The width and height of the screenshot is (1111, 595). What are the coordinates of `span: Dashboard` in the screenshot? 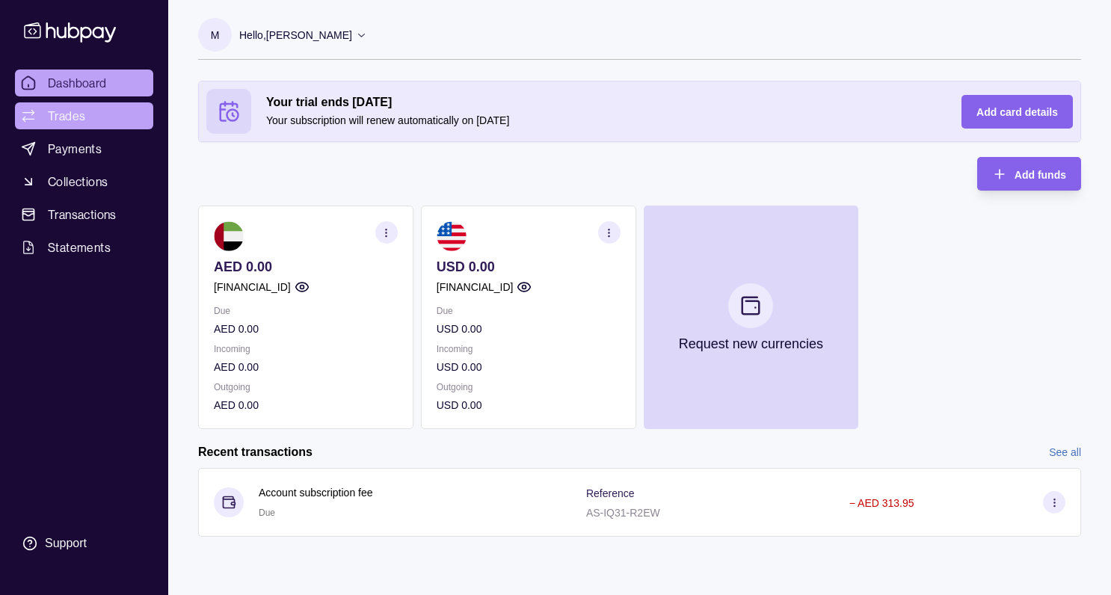 It's located at (77, 83).